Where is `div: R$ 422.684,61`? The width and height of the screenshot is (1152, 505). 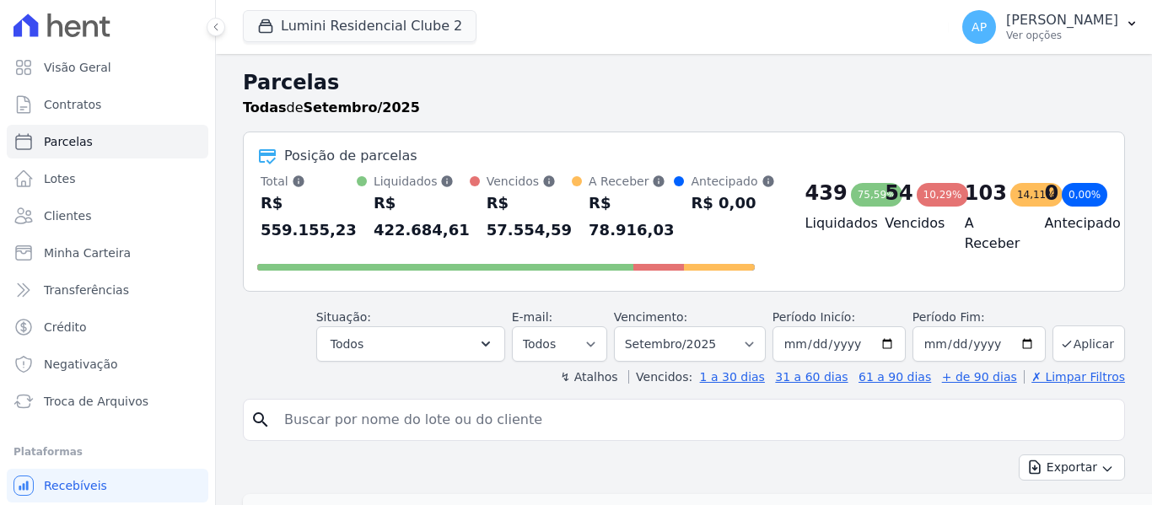 div: R$ 422.684,61 is located at coordinates (422, 217).